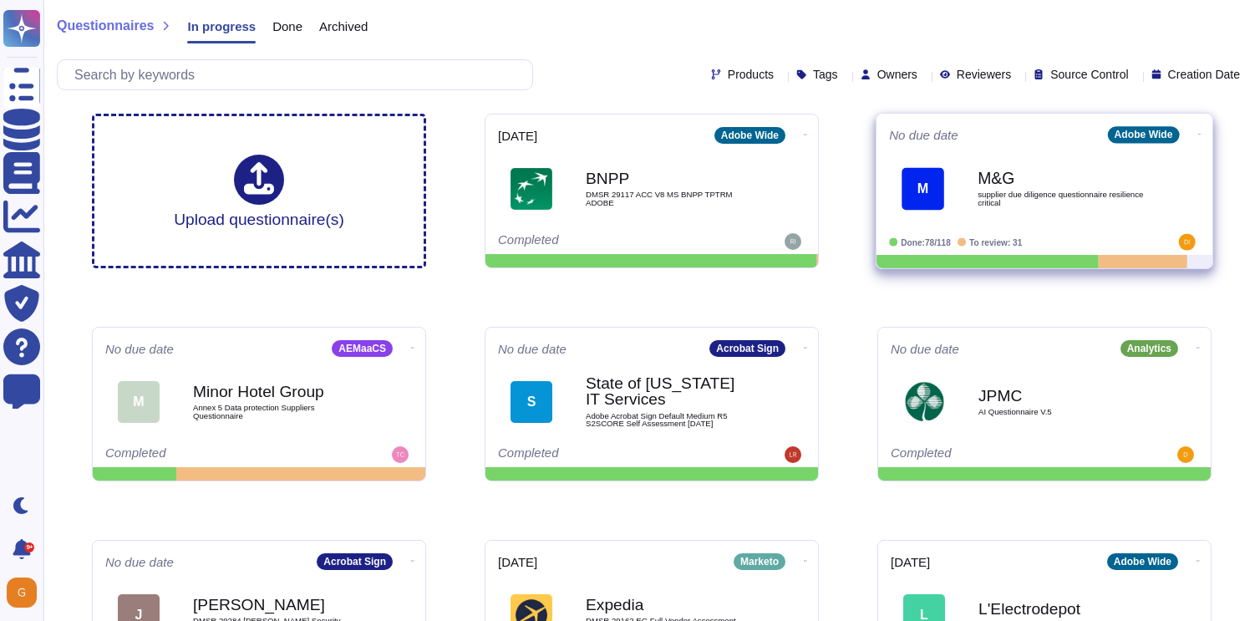 The height and width of the screenshot is (621, 1260). I want to click on span: In progress, so click(221, 26).